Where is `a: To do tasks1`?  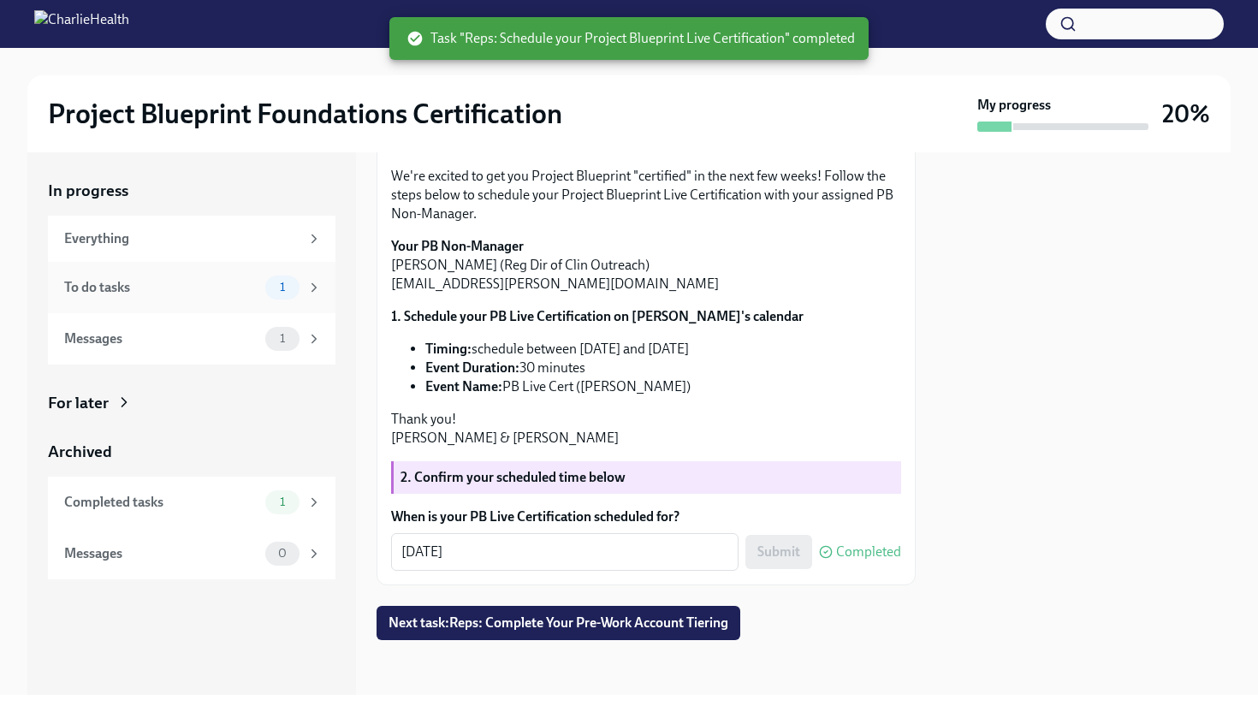 a: To do tasks1 is located at coordinates (192, 288).